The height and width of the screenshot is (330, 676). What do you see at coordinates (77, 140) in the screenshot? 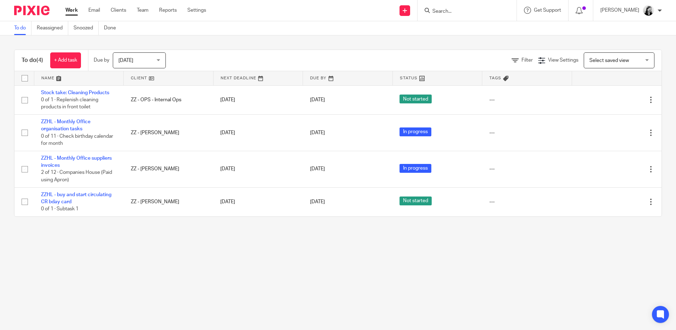
I see `span: 0 of 11 · Check birthday calendar for month` at bounding box center [77, 140].